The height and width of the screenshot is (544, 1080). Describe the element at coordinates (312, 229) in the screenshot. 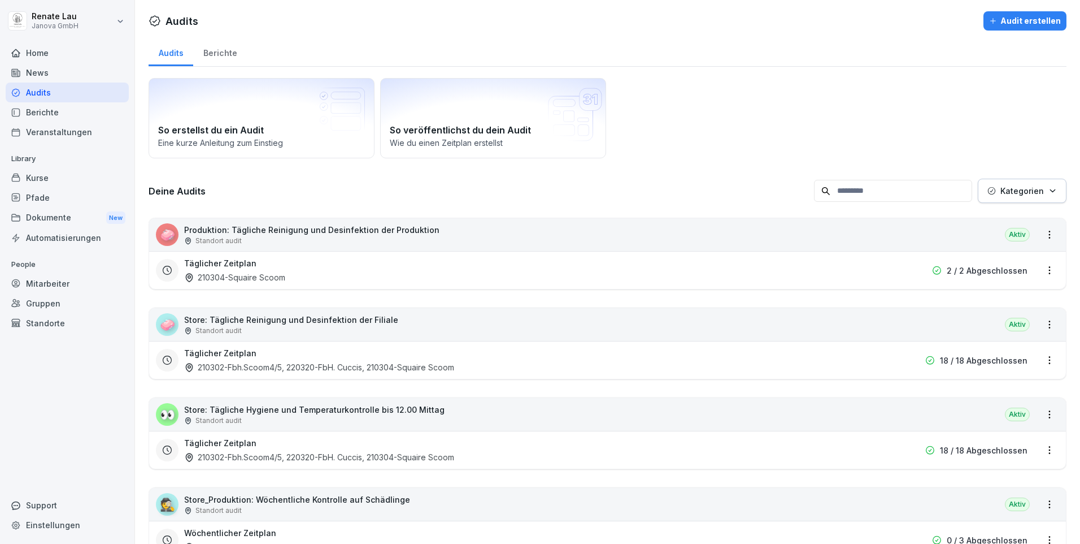

I see `p: Produktion: Tägliche Reinigung und Desinfektion der Produktion` at that location.